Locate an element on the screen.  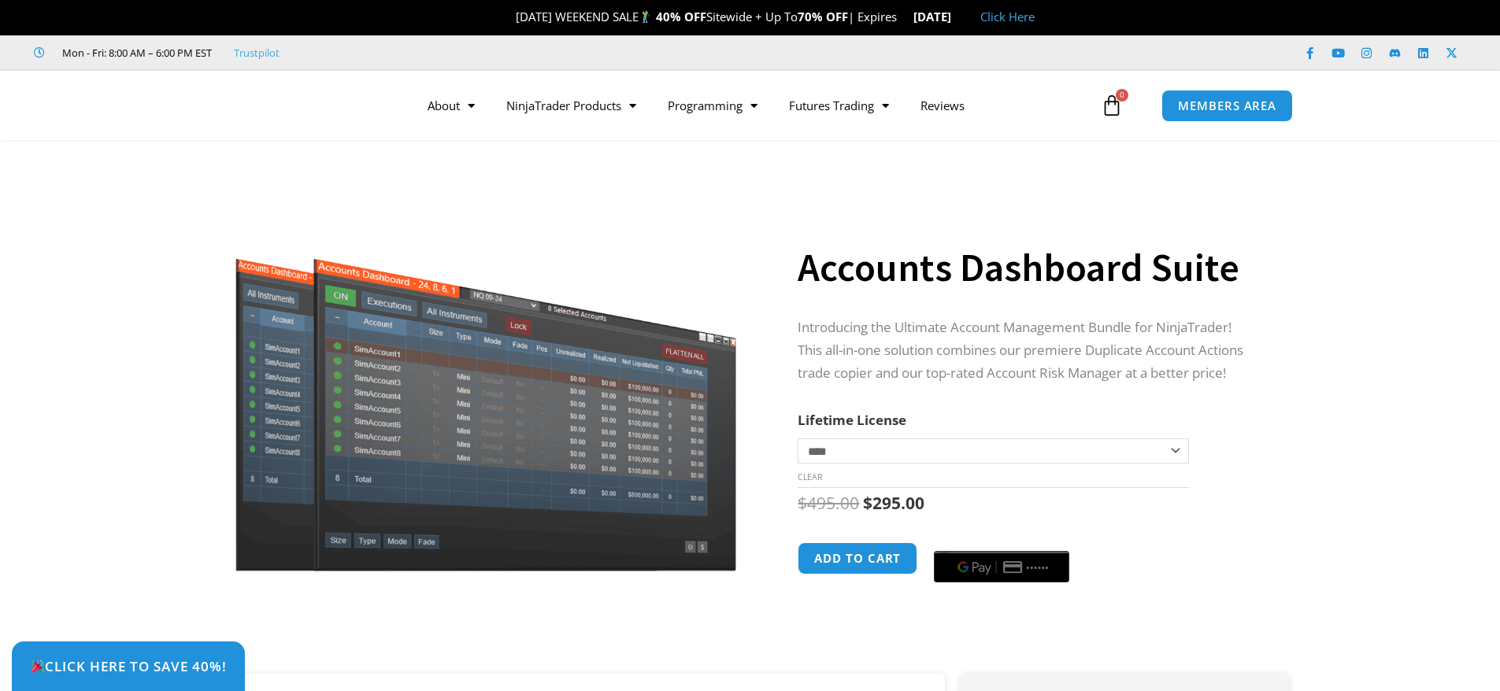
a: 🎉Click Here to save 40%! is located at coordinates (128, 666).